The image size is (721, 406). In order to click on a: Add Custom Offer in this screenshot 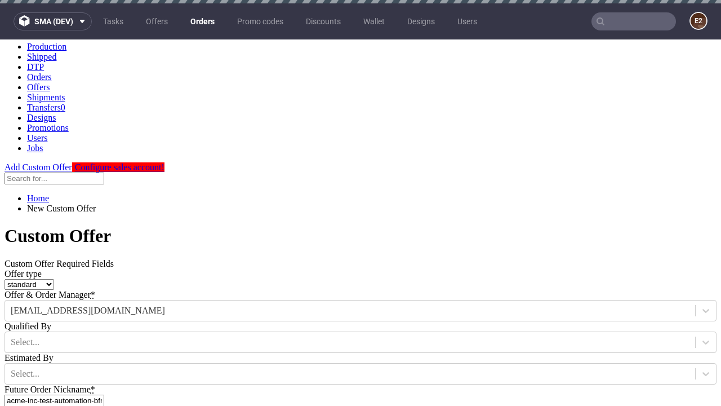, I will do `click(38, 127)`.